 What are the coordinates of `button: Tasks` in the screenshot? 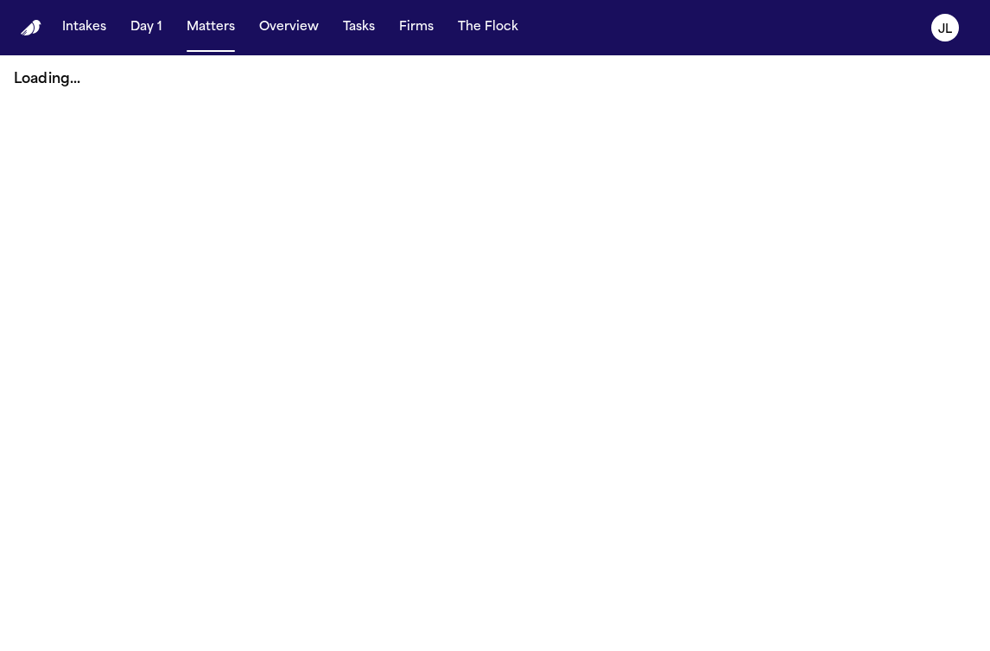 It's located at (359, 28).